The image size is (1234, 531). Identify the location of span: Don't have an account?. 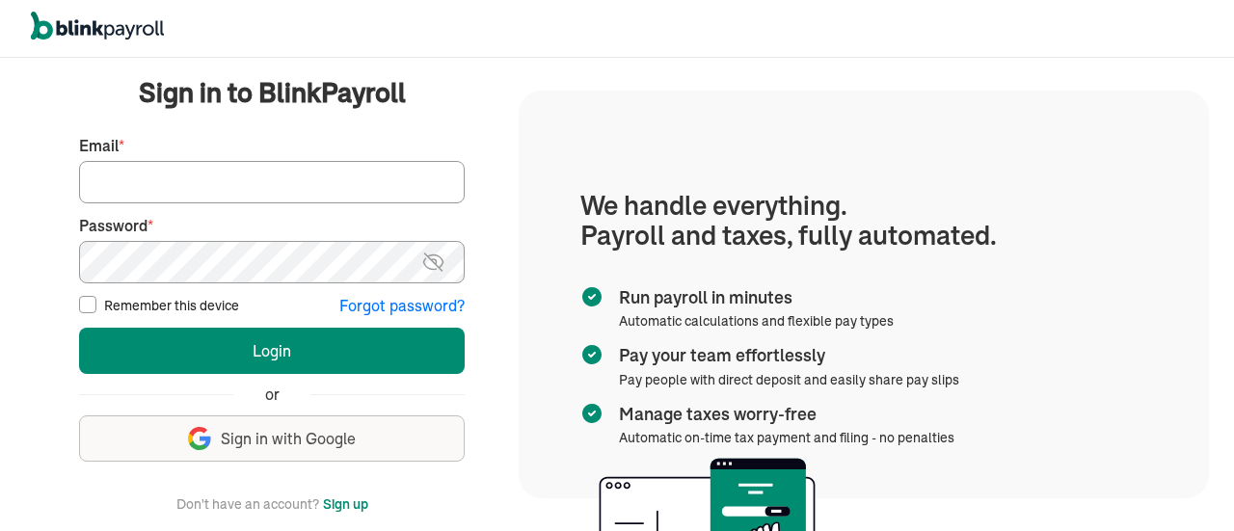
(248, 504).